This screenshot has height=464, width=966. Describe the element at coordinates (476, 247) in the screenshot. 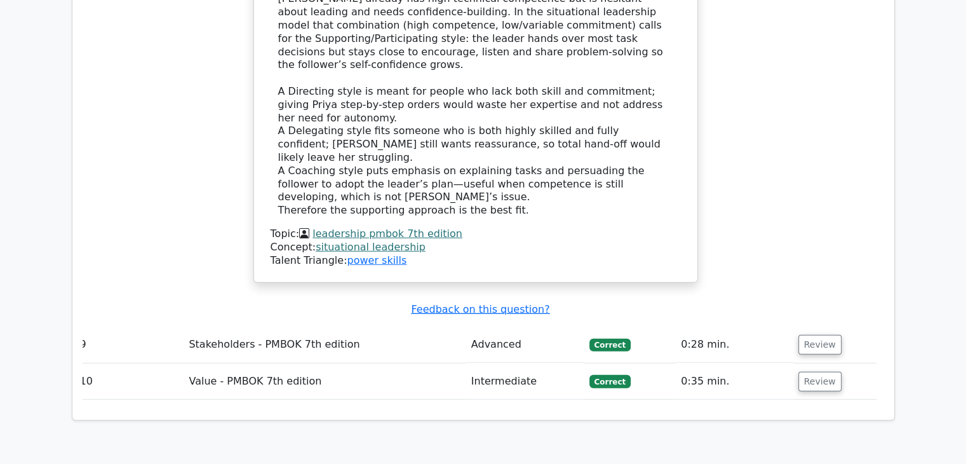

I see `div: Concept:` at that location.